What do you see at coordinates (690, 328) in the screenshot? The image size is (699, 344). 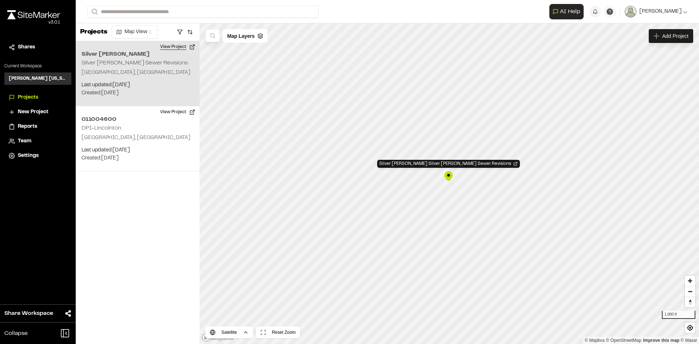 I see `button: Find my location` at bounding box center [690, 328].